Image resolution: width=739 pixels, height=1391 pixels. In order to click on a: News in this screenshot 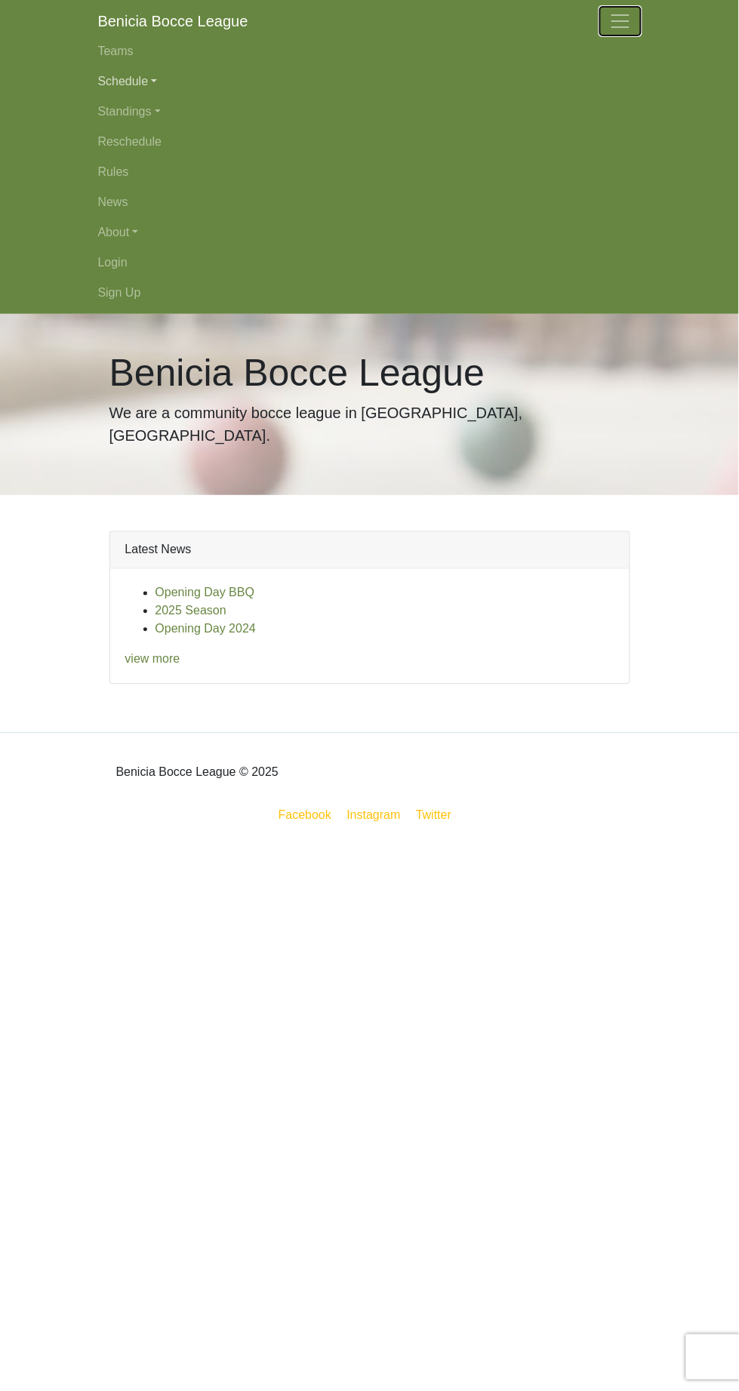, I will do `click(370, 202)`.